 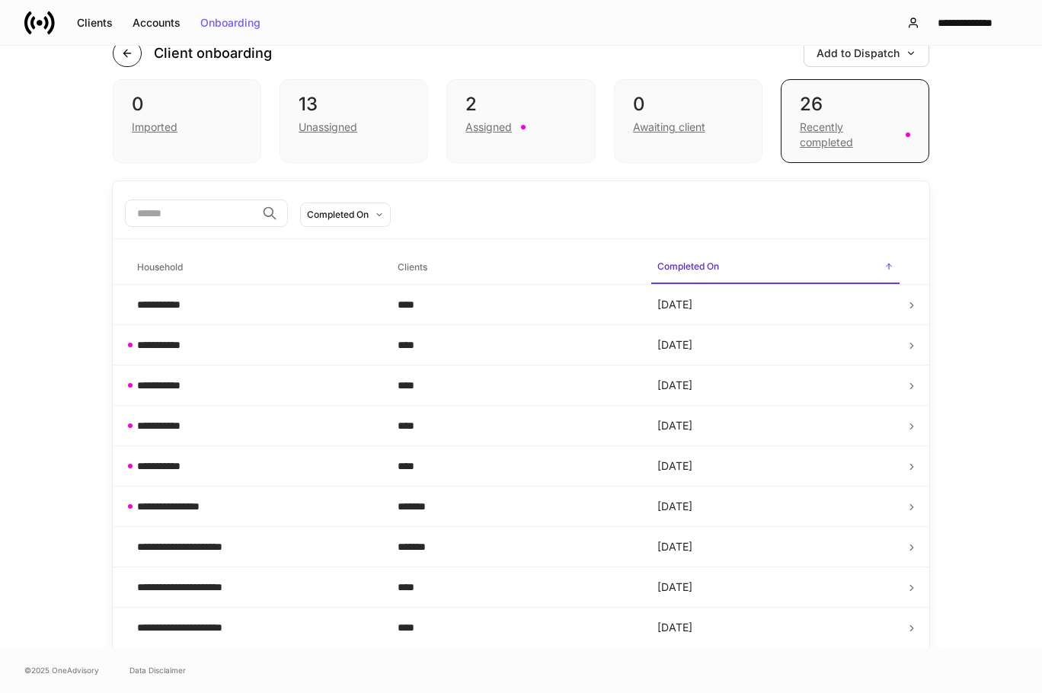 What do you see at coordinates (230, 23) in the screenshot?
I see `button: Onboarding` at bounding box center [230, 23].